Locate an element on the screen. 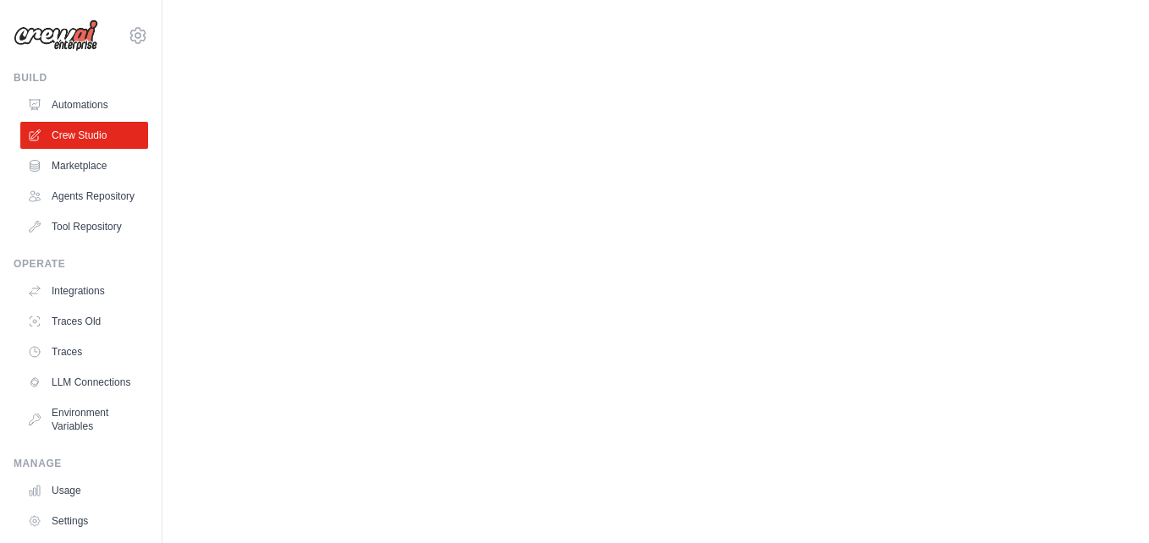 The height and width of the screenshot is (543, 1149). div: Build is located at coordinates (80, 78).